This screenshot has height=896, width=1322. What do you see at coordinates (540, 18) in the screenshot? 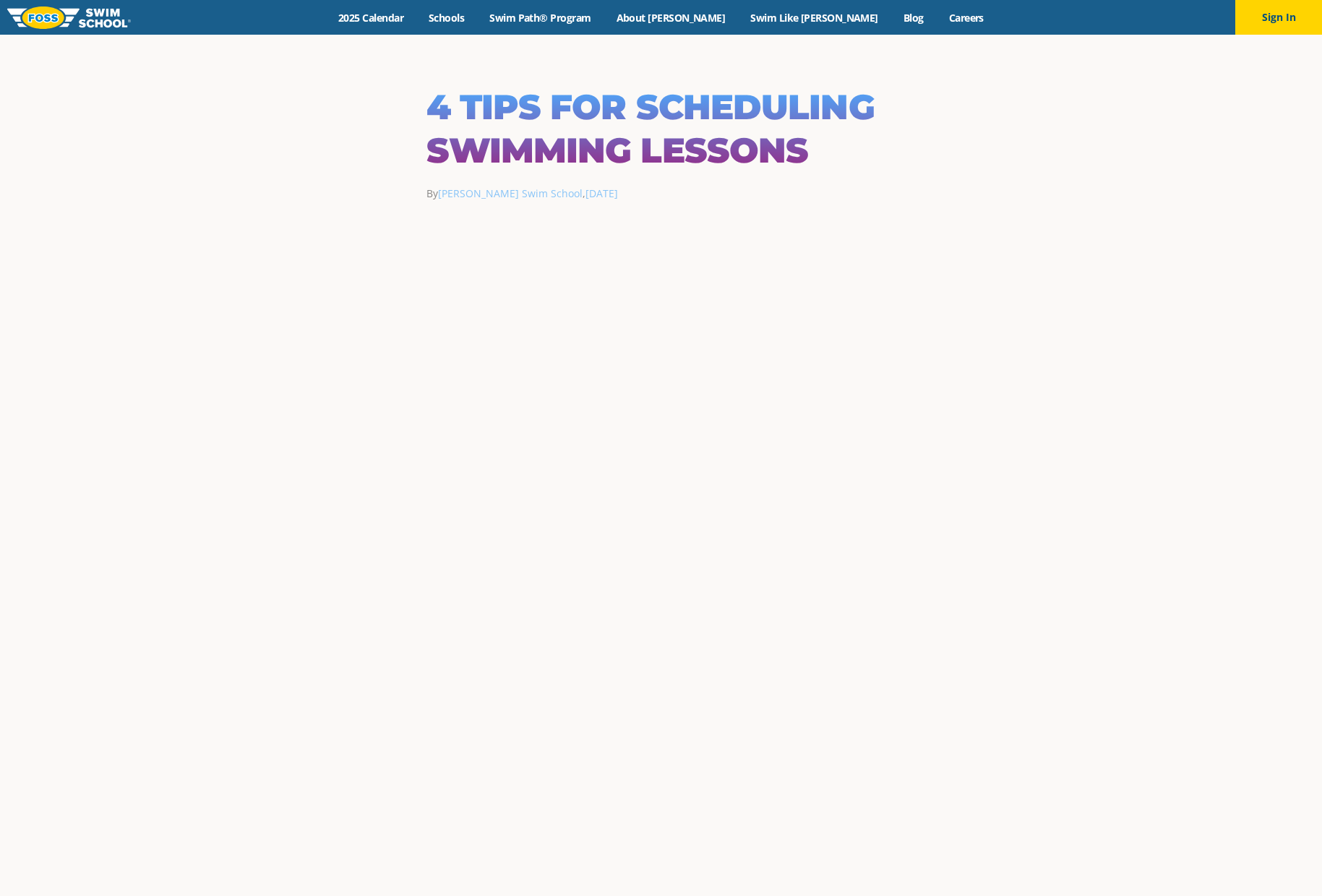
I see `a: Swim Path® Program` at bounding box center [540, 18].